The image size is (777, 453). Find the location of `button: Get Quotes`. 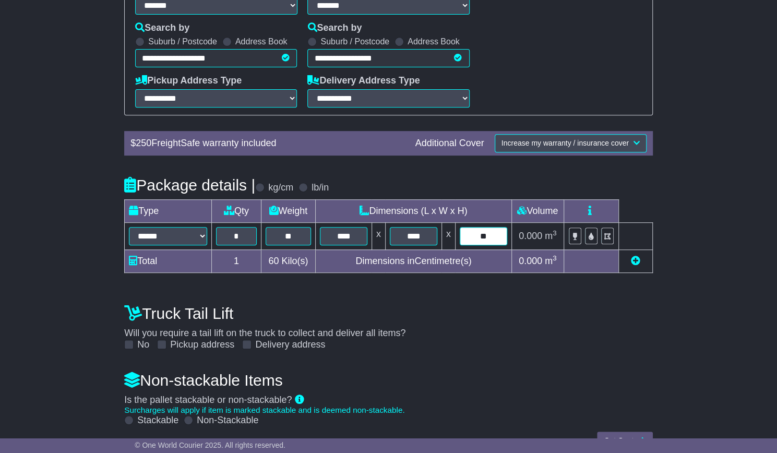

button: Get Quotes is located at coordinates (625, 440).